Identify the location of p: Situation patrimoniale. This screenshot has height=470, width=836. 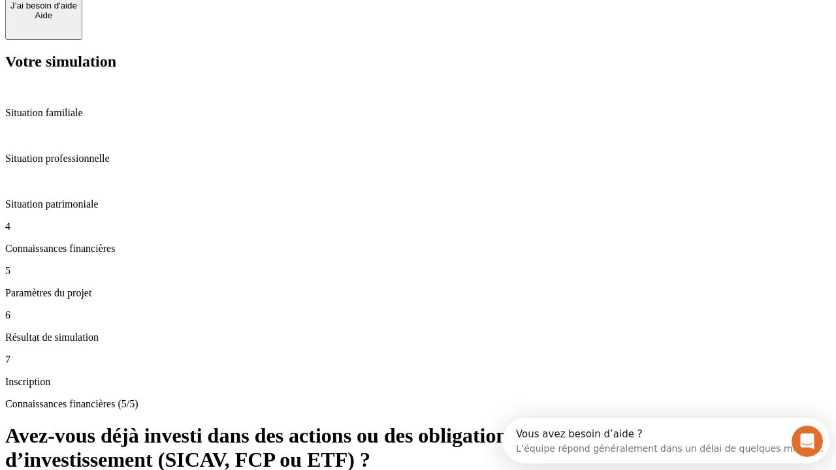
(418, 204).